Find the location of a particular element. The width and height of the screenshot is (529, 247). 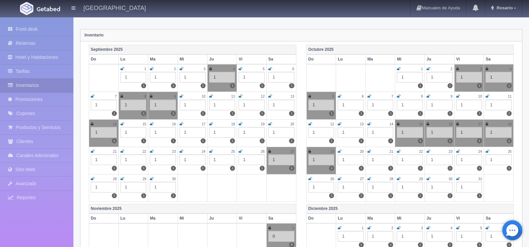

small: 22 is located at coordinates (421, 151).